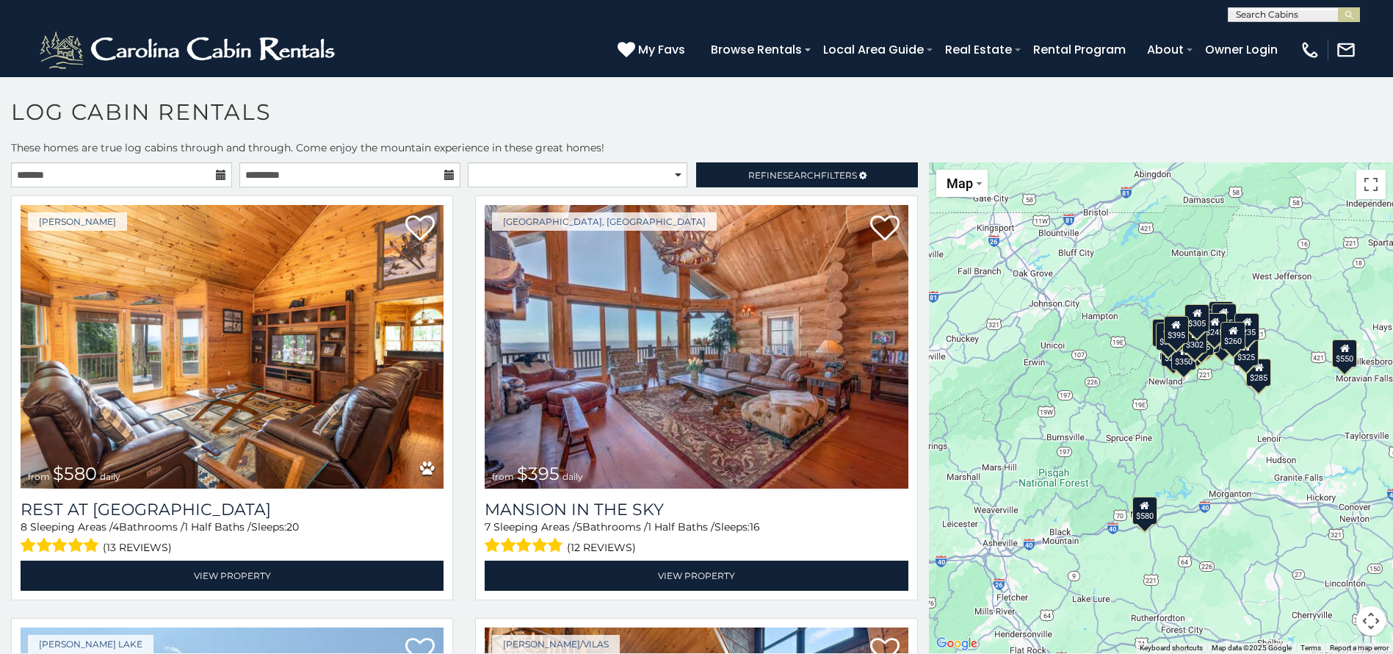 The height and width of the screenshot is (654, 1393). Describe the element at coordinates (189, 50) in the screenshot. I see `img: White-1-2.png` at that location.